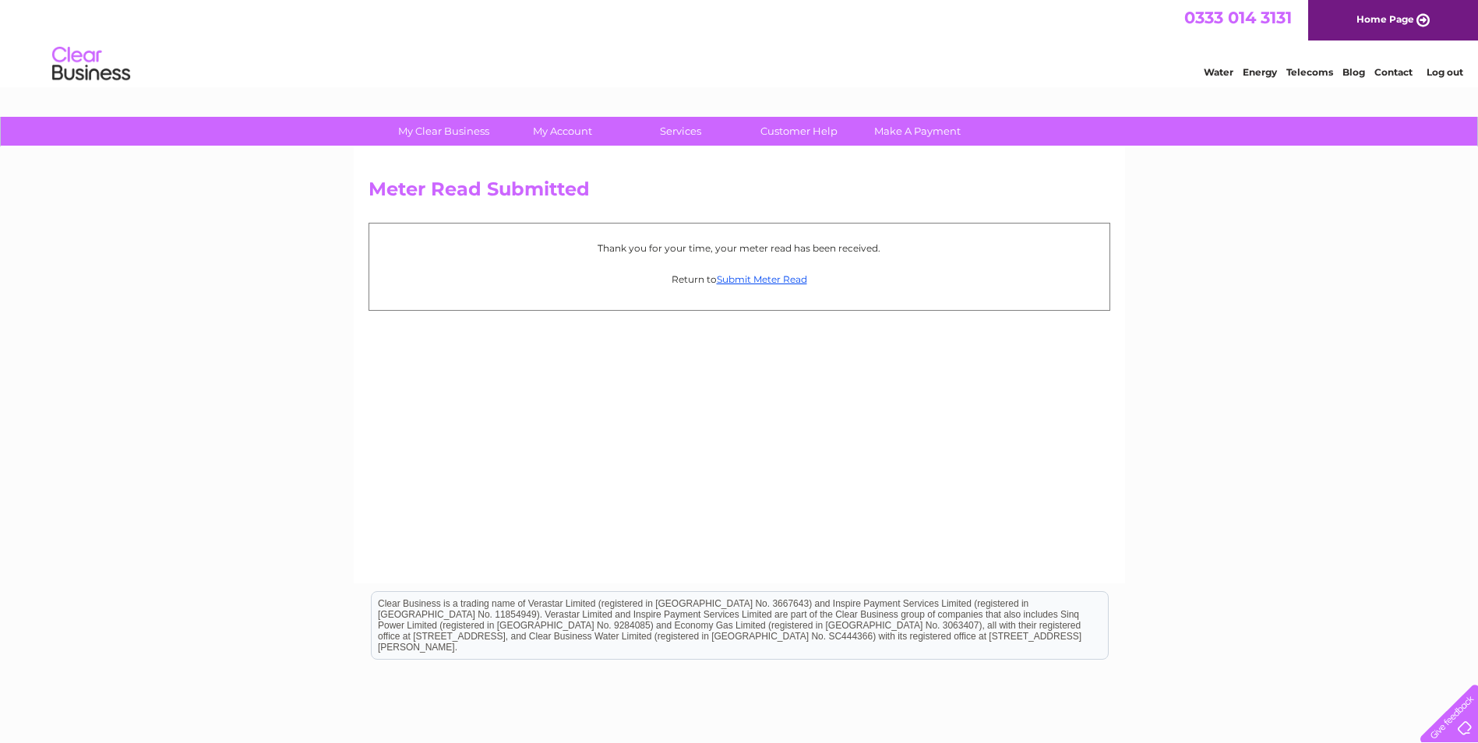 This screenshot has height=743, width=1478. Describe the element at coordinates (799, 131) in the screenshot. I see `a: Customer Help` at that location.